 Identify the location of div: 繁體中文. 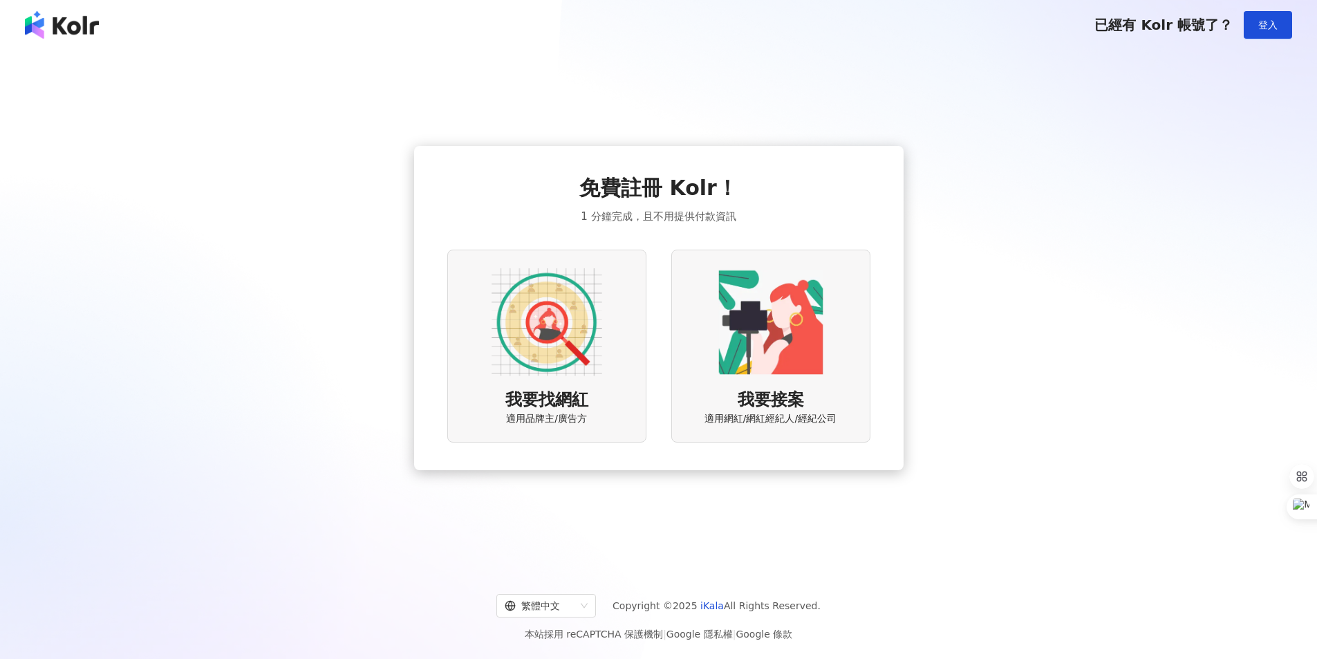
(540, 606).